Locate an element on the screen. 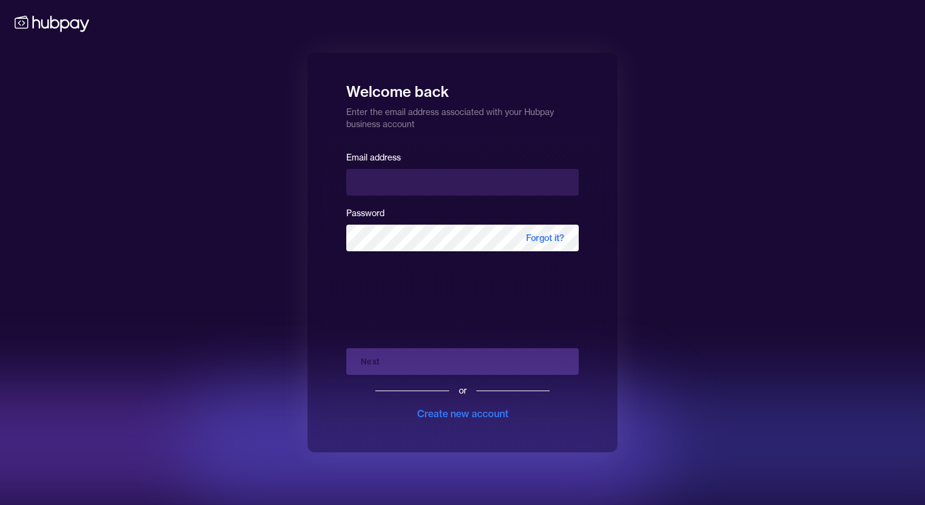 The height and width of the screenshot is (505, 925). p: Enter the email address associated with your Hubpay business account is located at coordinates (463, 116).